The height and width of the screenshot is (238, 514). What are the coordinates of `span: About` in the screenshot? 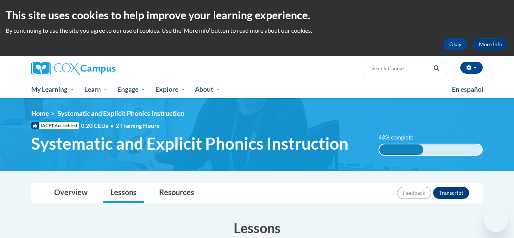 It's located at (208, 89).